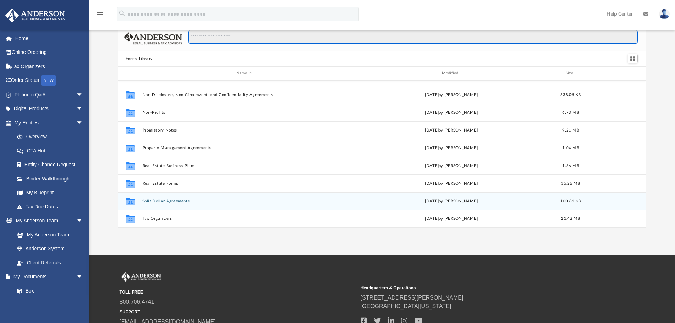  I want to click on a: My Anderson Team, so click(48, 234).